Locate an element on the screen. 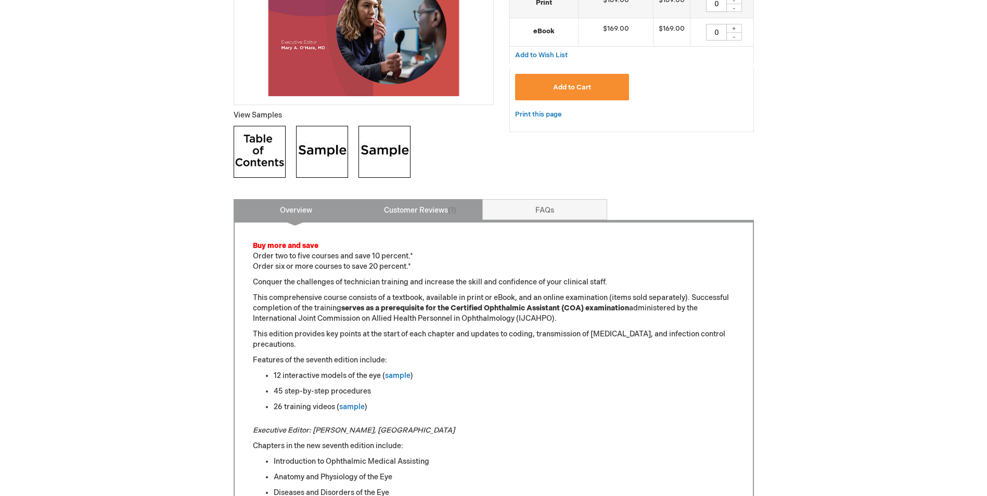 This screenshot has width=987, height=496. li: Introduction to Ophthalmic Medical Assisting is located at coordinates (504, 462).